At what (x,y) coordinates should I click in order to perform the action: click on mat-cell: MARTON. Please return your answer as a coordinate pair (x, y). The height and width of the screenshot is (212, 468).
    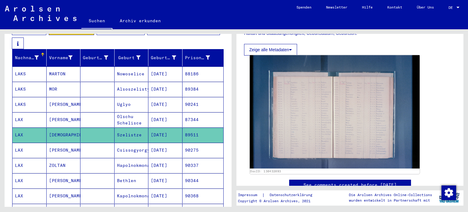
    Looking at the image, I should click on (64, 74).